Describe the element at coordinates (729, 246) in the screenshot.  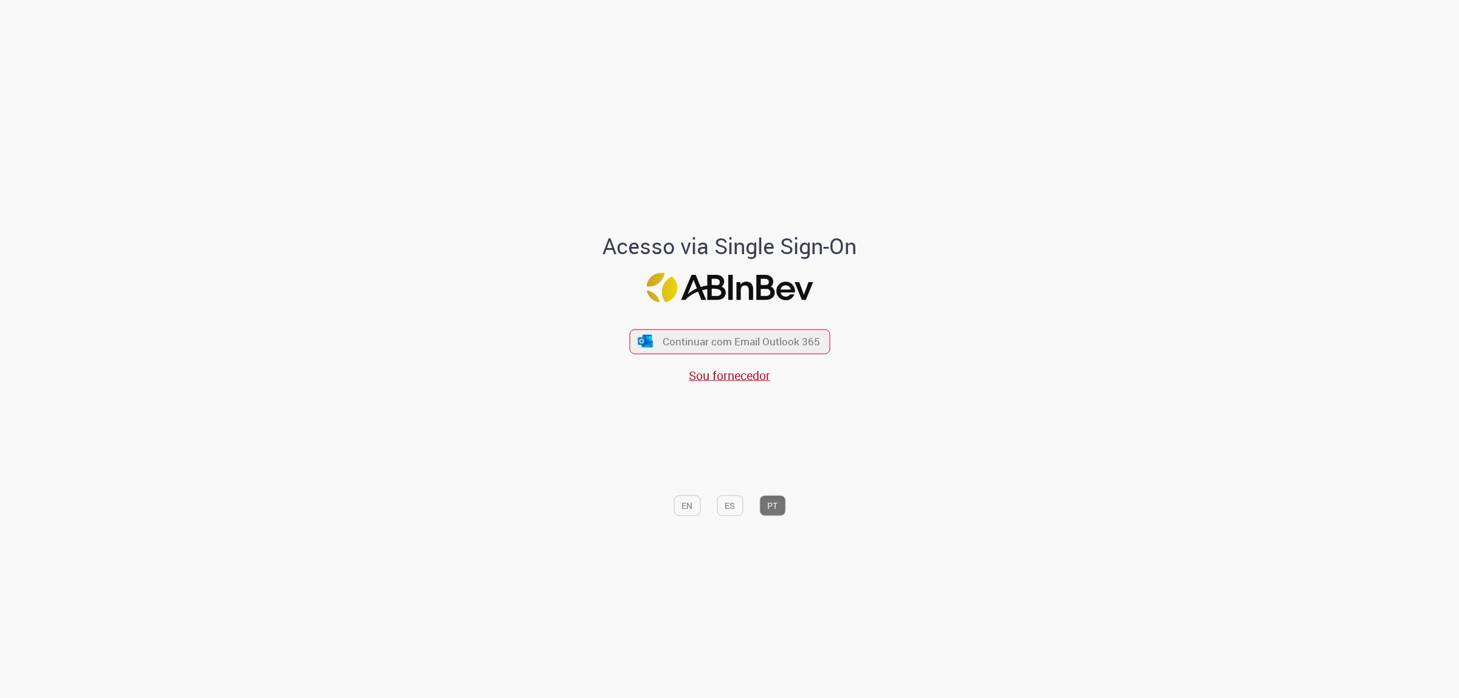
I see `h1: Acesso via Single Sign-On` at that location.